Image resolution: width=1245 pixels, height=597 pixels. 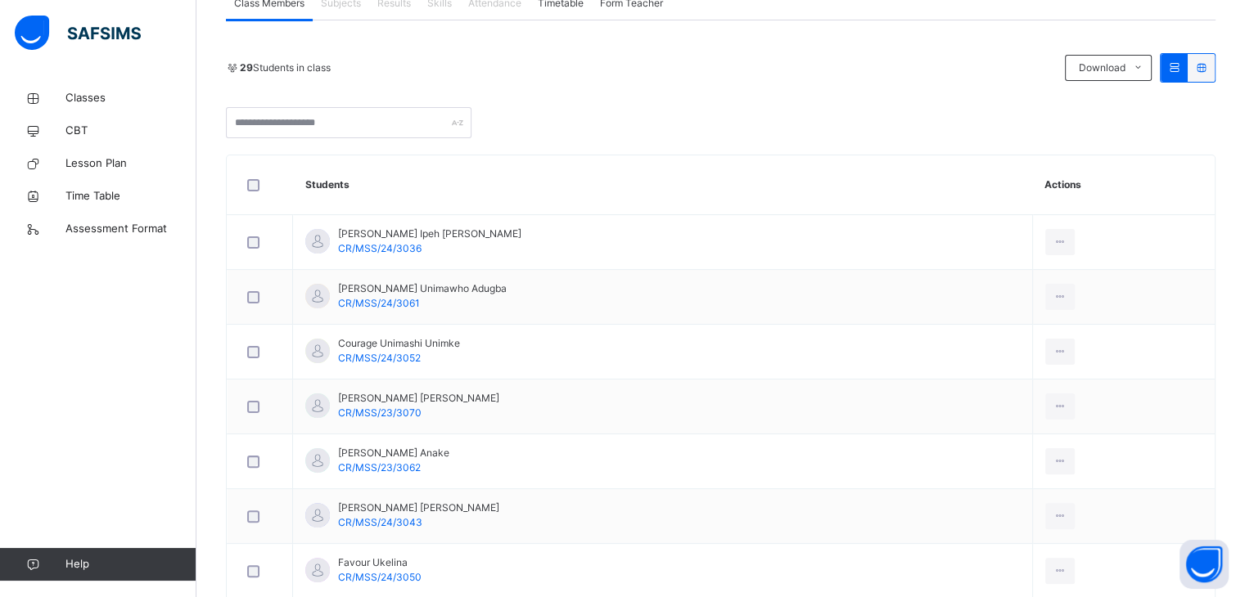 I want to click on span: Assessment Format, so click(x=131, y=229).